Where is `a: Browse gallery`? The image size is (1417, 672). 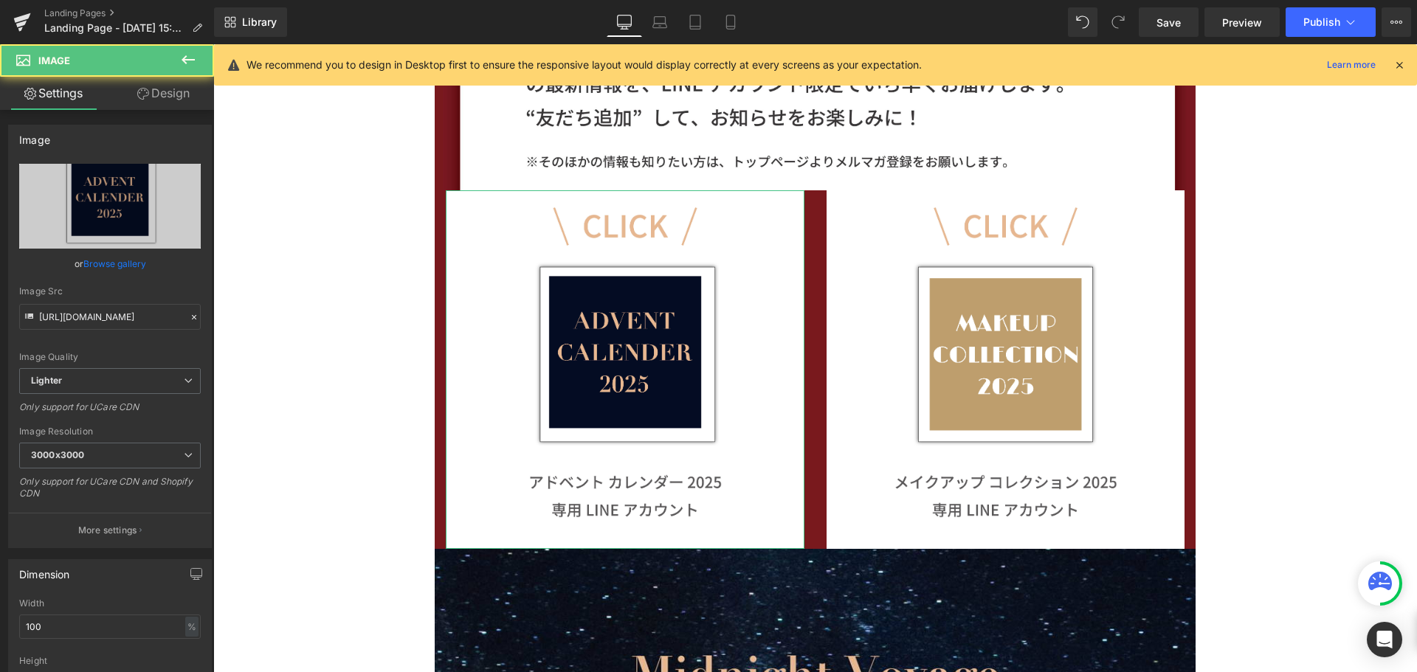 a: Browse gallery is located at coordinates (114, 263).